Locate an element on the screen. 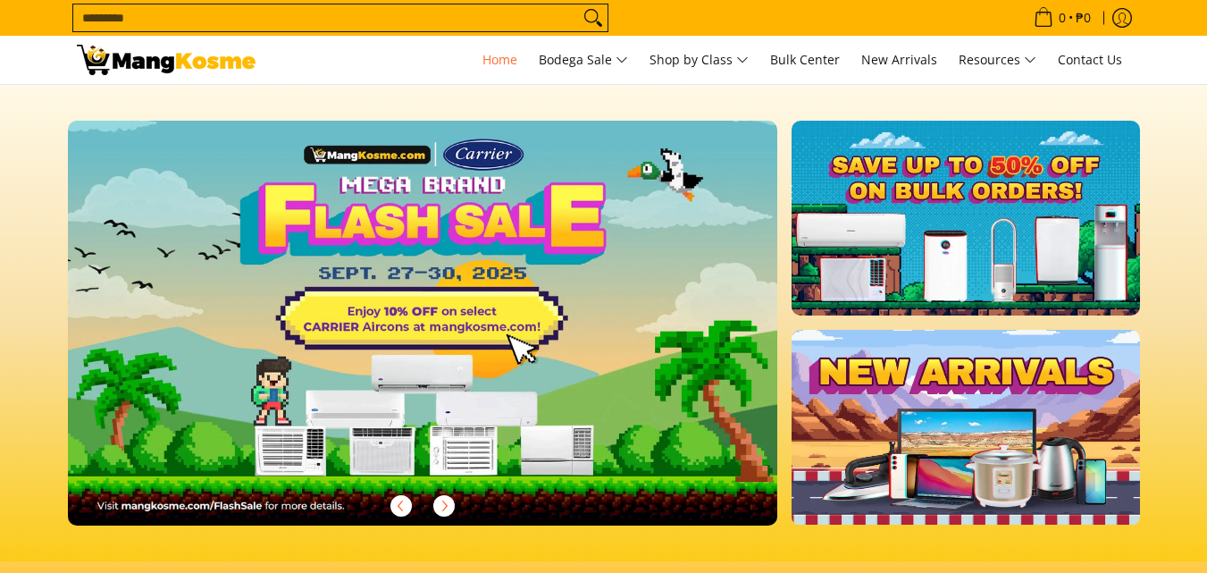  nav: Main Menu is located at coordinates (702, 60).